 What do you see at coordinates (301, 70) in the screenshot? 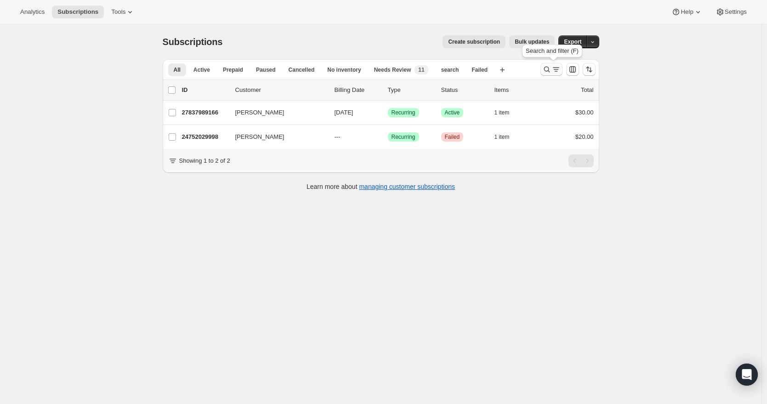
I see `span: Cancelled` at bounding box center [301, 70].